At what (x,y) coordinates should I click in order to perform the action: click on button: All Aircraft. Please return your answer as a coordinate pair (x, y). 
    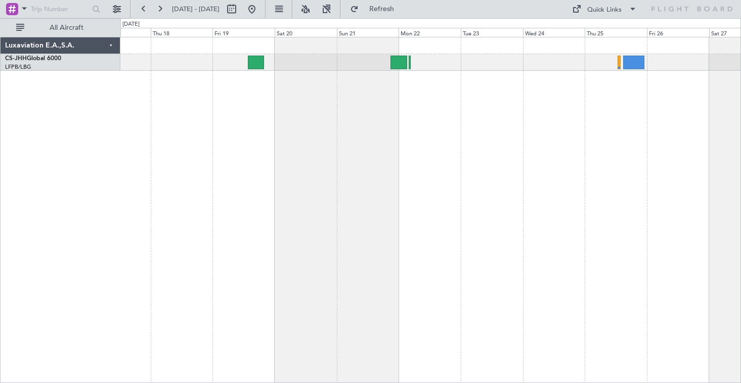
    Looking at the image, I should click on (60, 28).